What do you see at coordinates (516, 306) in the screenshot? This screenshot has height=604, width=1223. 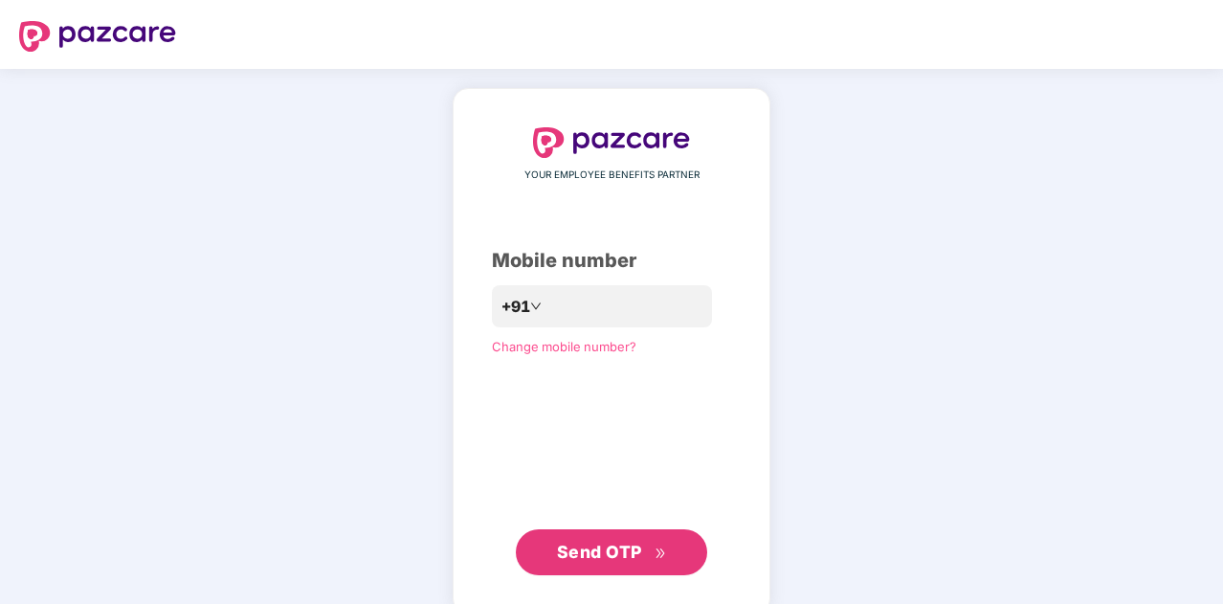 I see `span: +91` at bounding box center [516, 306].